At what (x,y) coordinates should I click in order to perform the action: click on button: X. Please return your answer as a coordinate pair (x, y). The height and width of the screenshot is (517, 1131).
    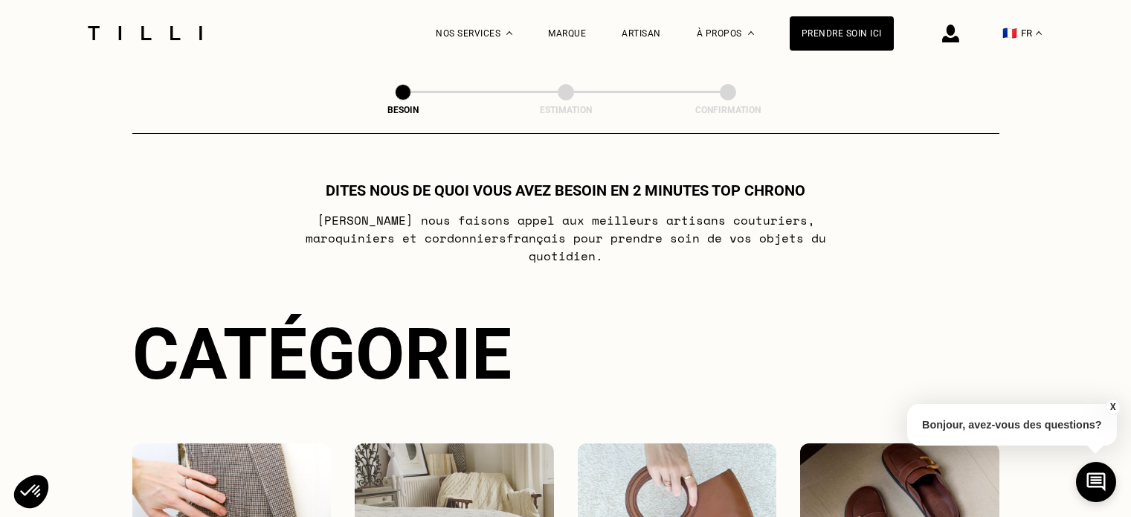
    Looking at the image, I should click on (1113, 407).